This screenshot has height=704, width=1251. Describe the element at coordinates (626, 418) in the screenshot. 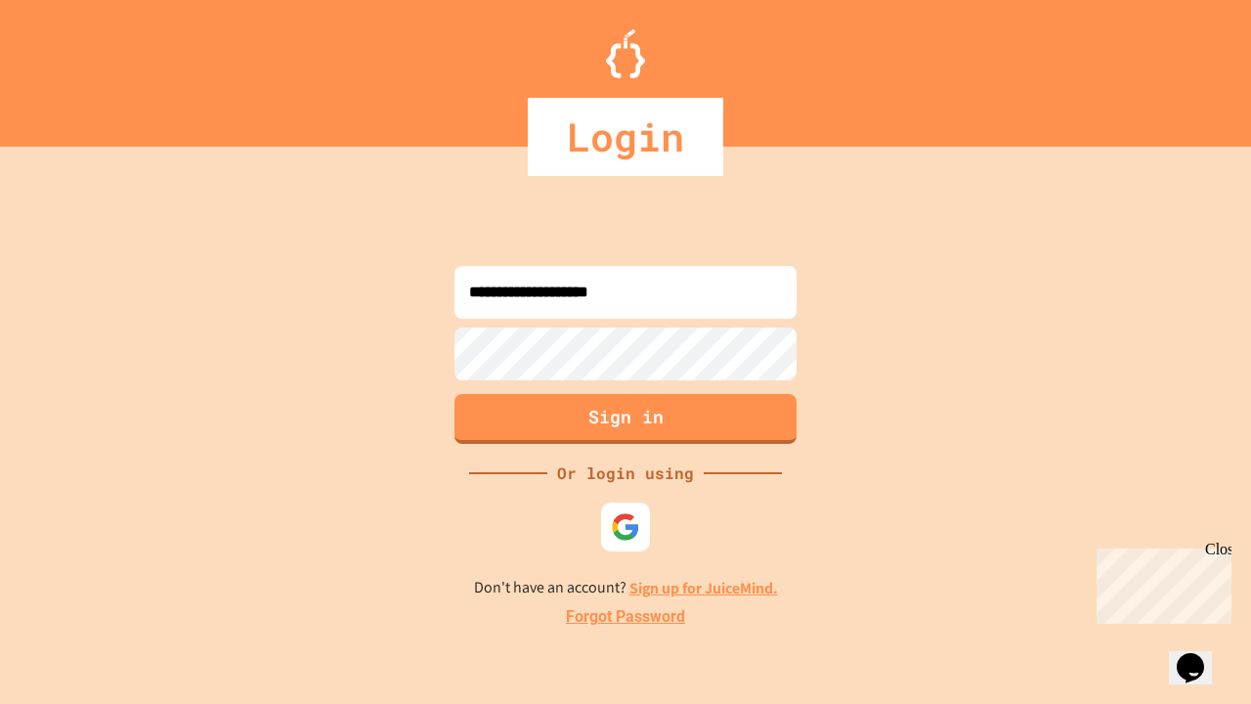

I see `button: Sign in` at that location.